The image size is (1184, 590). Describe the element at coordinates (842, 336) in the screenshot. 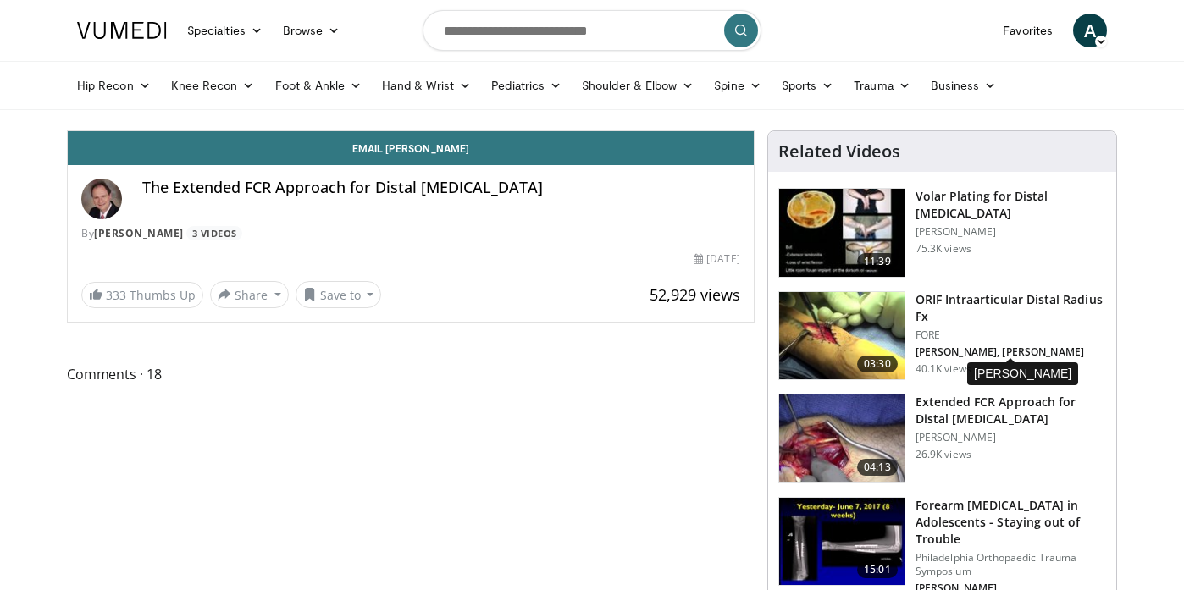

I see `img: 212608_0000_1.png.150x105_q85_crop-smart_upscale.jpg` at that location.